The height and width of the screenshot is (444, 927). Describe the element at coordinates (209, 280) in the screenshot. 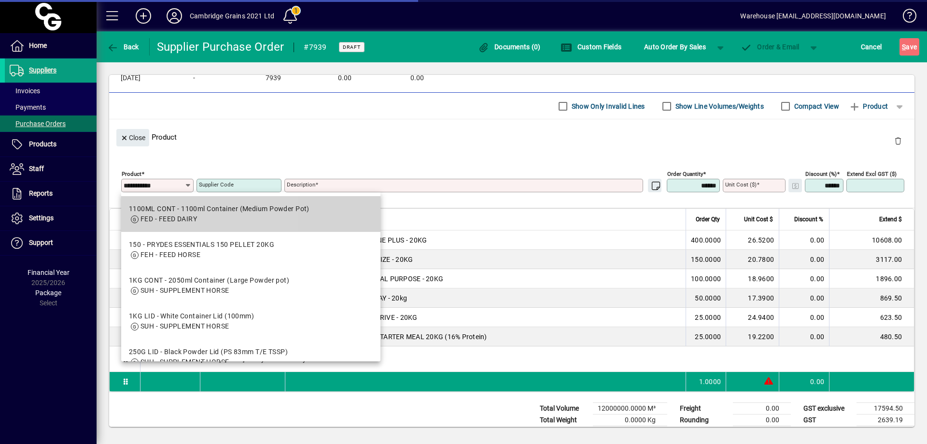

I see `div: 1KG CONT - 2050ml Container (Large Powder pot)` at that location.